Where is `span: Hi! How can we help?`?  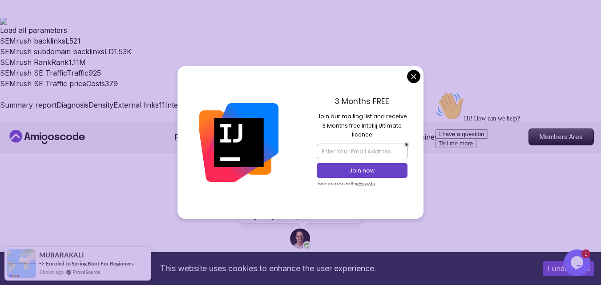
span: Hi! How can we help? is located at coordinates (46, 30).